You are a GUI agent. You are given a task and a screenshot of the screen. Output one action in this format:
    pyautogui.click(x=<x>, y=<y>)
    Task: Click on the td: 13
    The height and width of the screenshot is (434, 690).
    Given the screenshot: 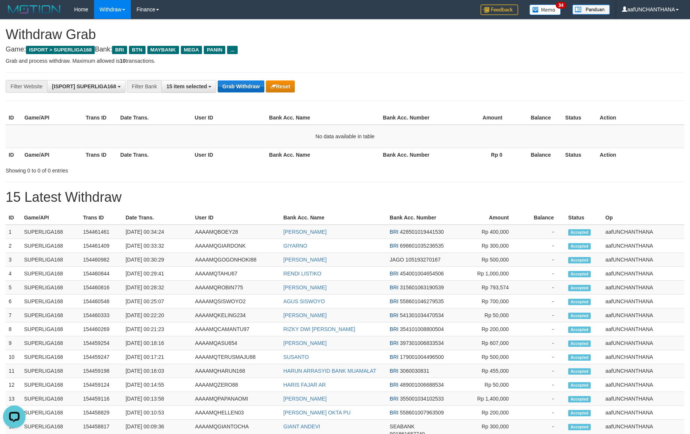 What is the action you would take?
    pyautogui.click(x=13, y=399)
    